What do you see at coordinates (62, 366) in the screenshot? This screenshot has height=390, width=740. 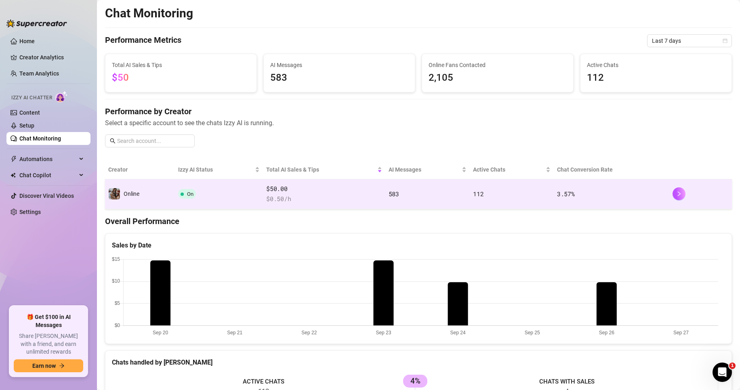 I see `span: arrow-right` at bounding box center [62, 366].